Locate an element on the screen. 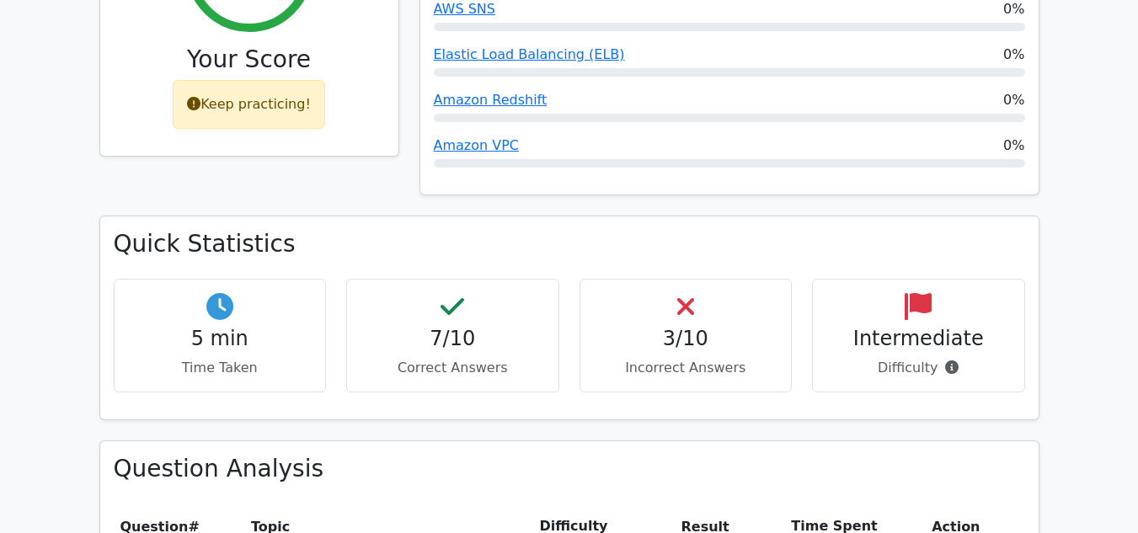  h4: Intermediate is located at coordinates (918, 339).